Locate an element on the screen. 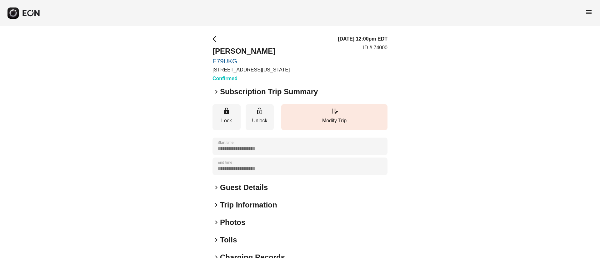 This screenshot has height=258, width=600. a: E79UKG is located at coordinates (251, 61).